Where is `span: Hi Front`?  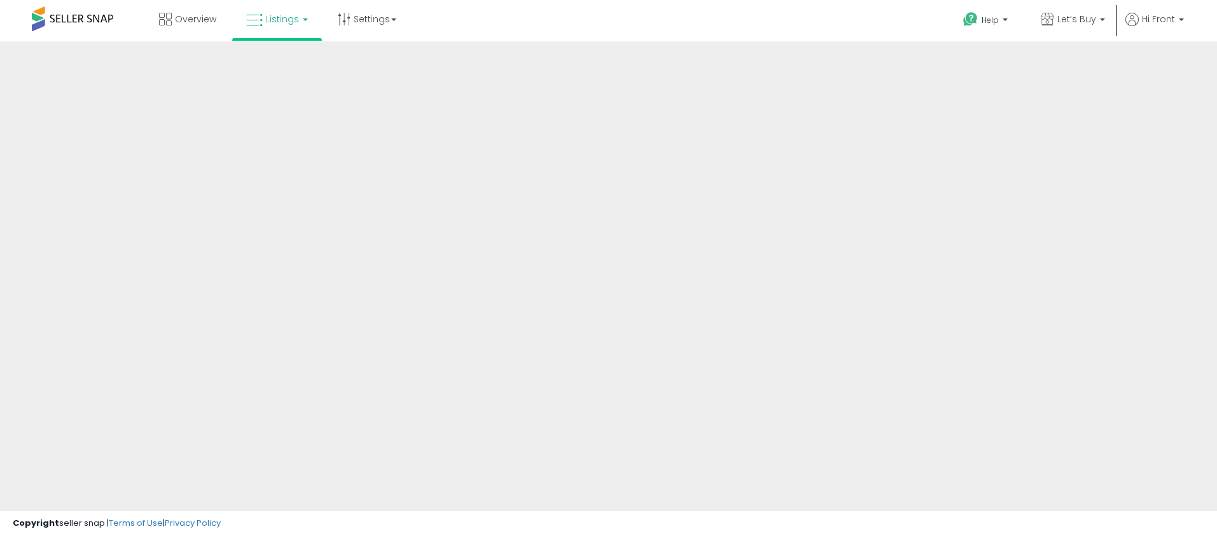 span: Hi Front is located at coordinates (1159, 19).